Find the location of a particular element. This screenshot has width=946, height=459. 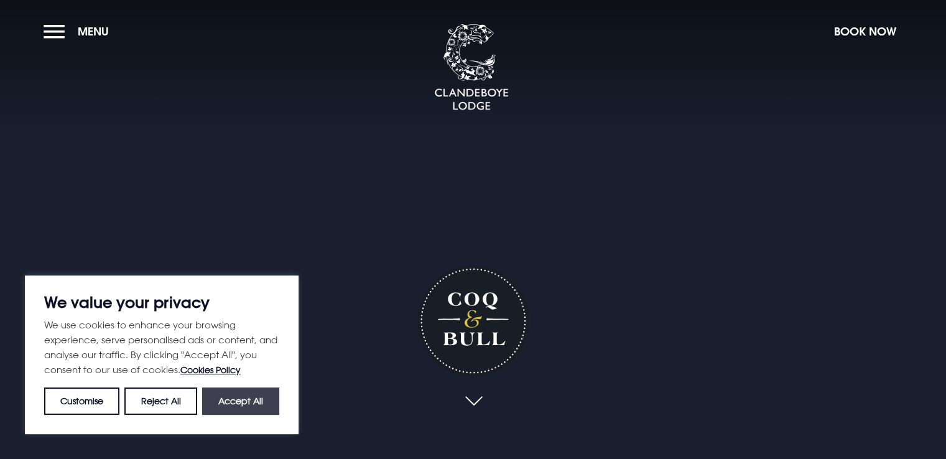

p: We value your privacy is located at coordinates (162, 302).